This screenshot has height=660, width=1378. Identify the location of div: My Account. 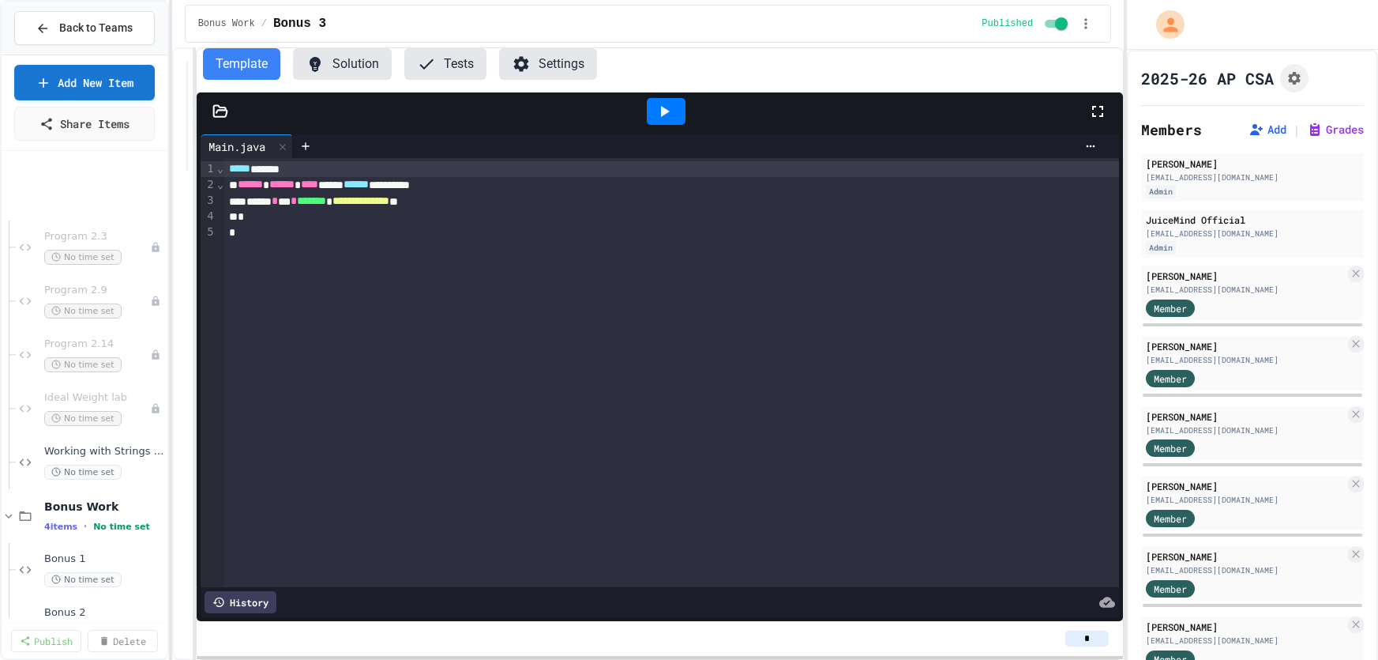
(1164, 24).